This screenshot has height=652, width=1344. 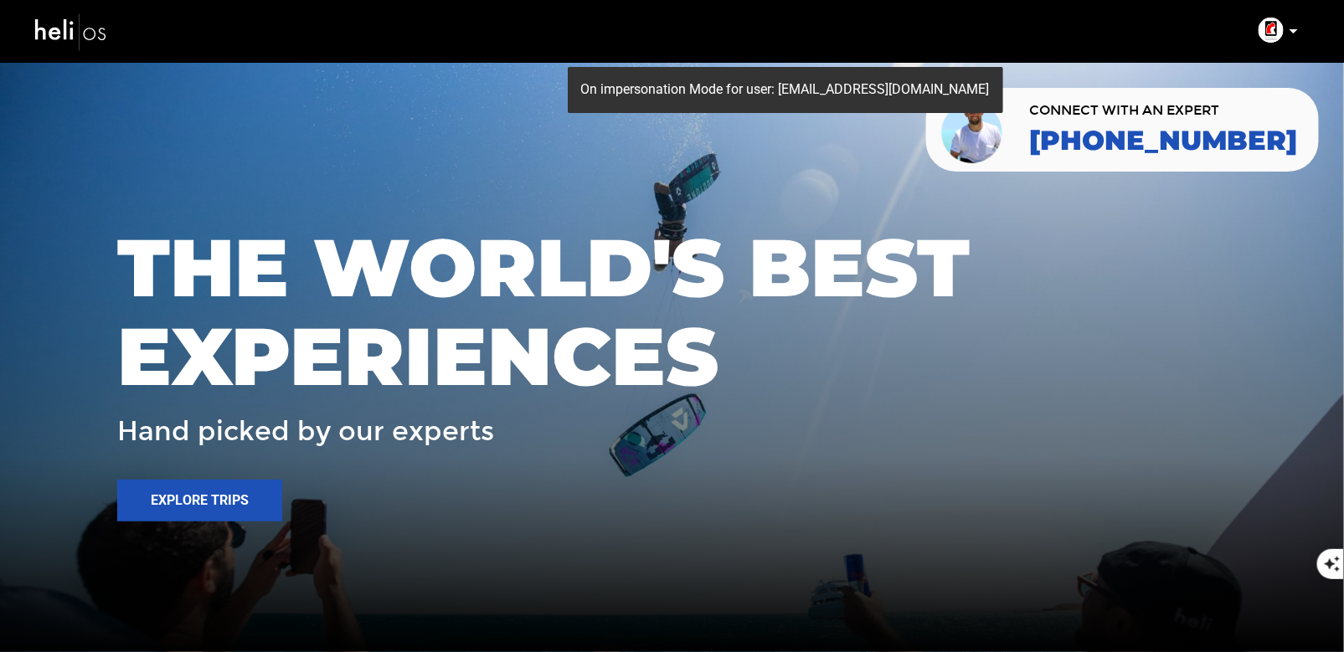 What do you see at coordinates (71, 31) in the screenshot?
I see `img: heli-logo` at bounding box center [71, 31].